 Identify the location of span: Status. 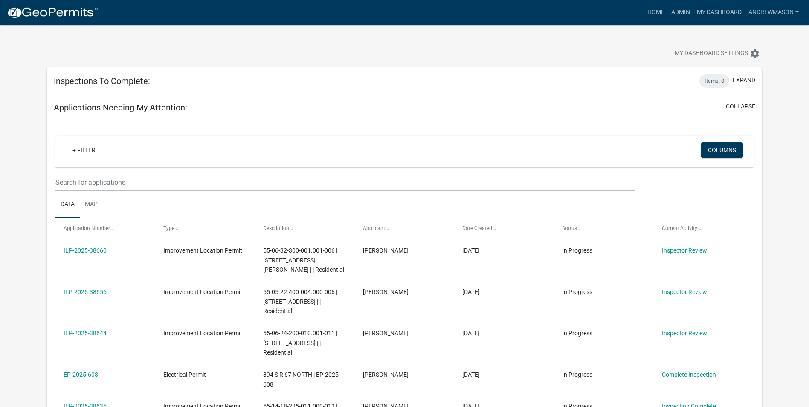
(569, 228).